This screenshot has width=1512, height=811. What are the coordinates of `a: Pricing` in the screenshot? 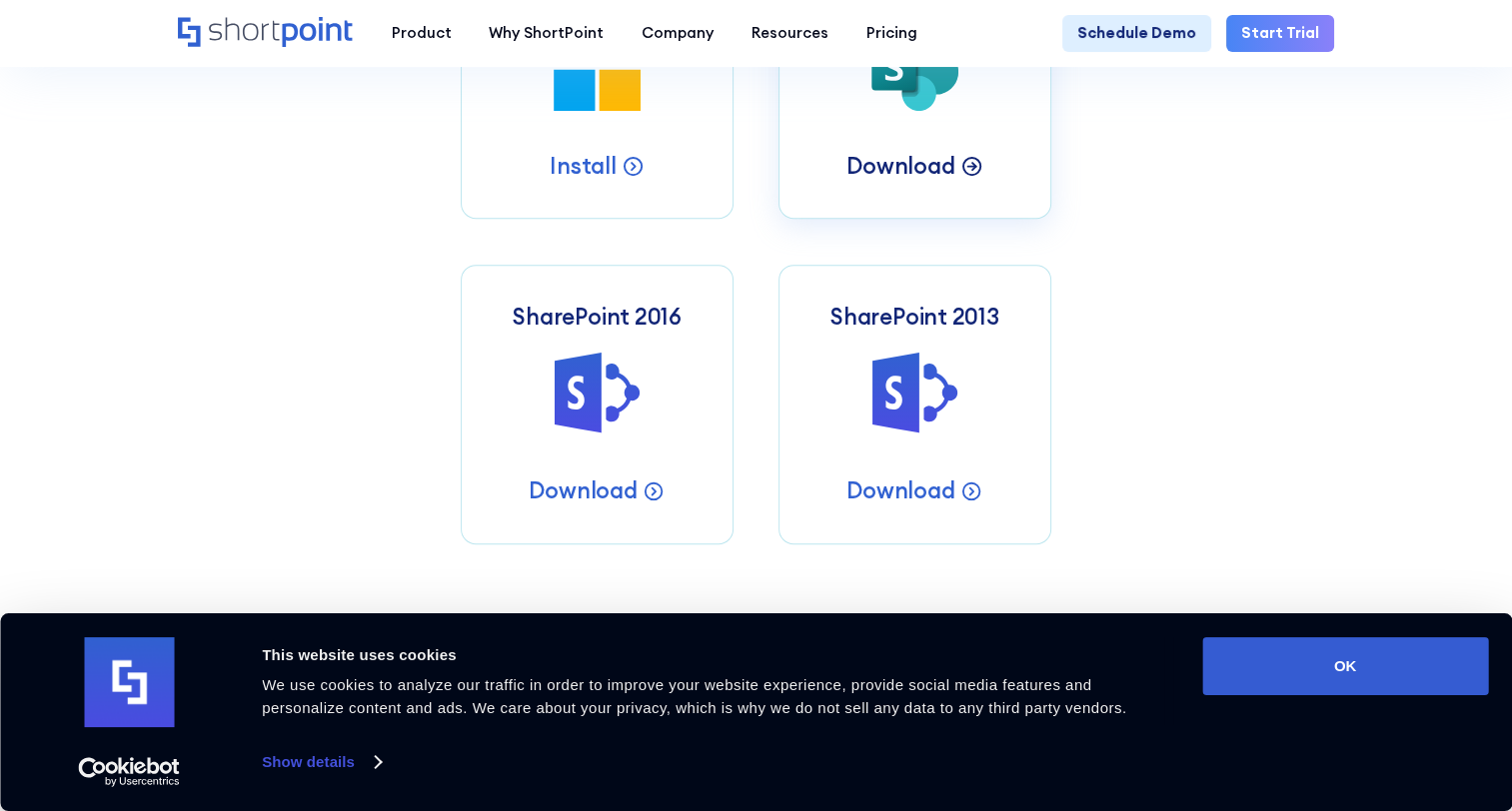 It's located at (891, 34).